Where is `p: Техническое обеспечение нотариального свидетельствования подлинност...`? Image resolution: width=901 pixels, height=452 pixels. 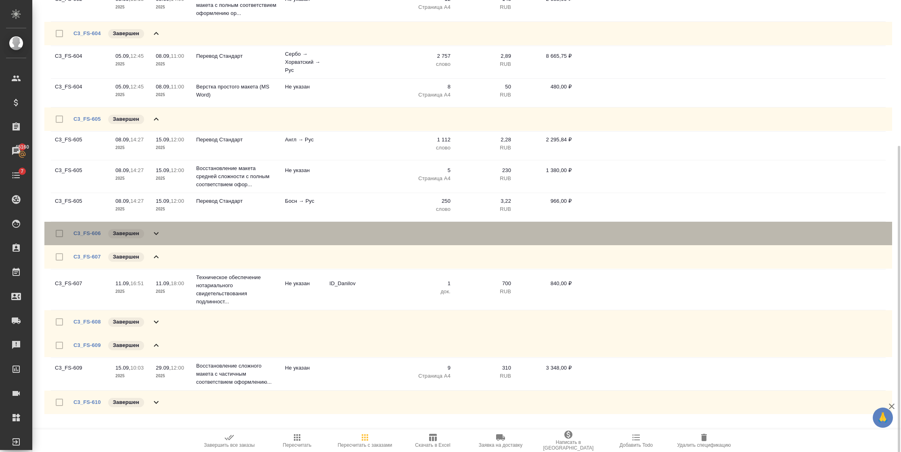
p: Техническое обеспечение нотариального свидетельствования подлинност... is located at coordinates (236, 289).